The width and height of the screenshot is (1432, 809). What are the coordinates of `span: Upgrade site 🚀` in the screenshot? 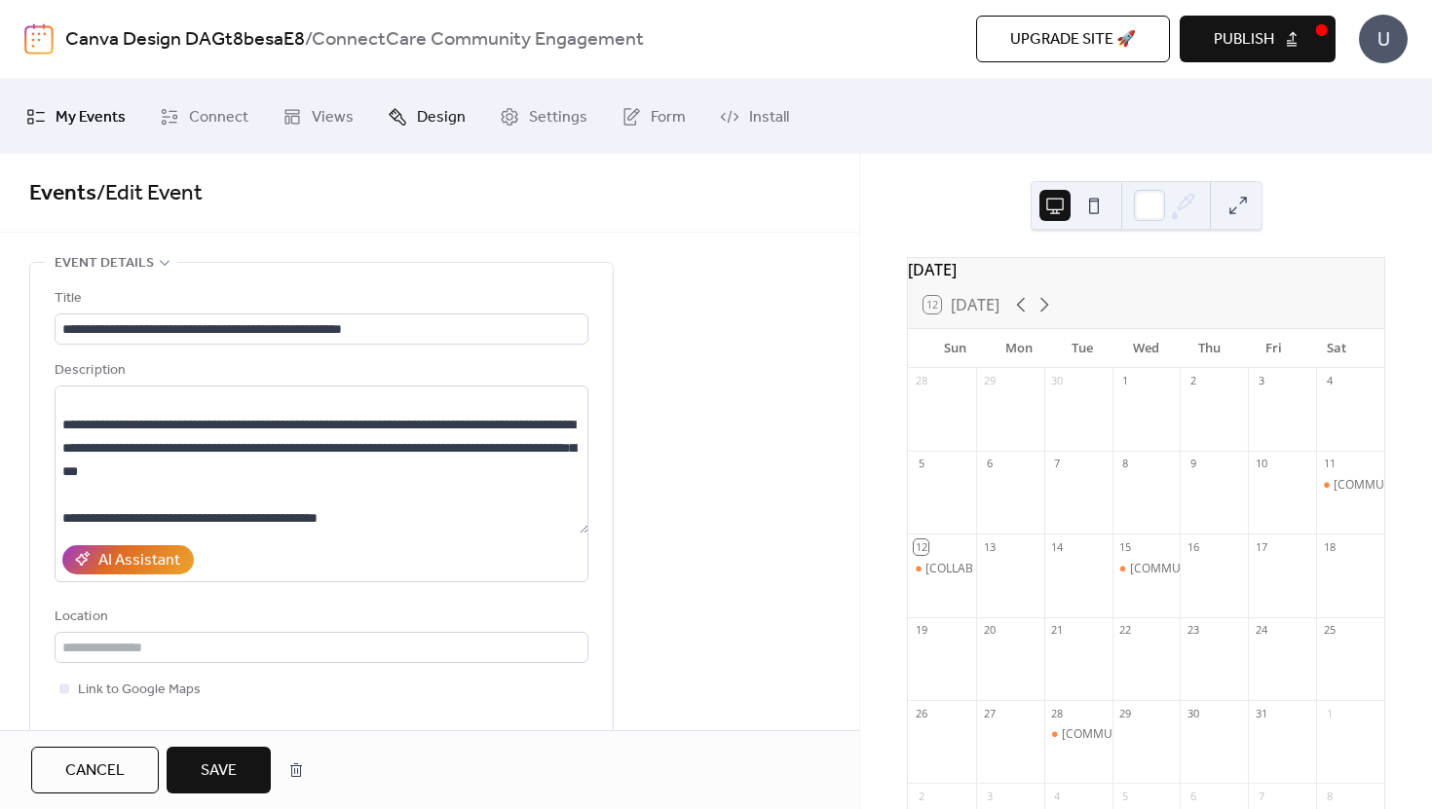 It's located at (1072, 40).